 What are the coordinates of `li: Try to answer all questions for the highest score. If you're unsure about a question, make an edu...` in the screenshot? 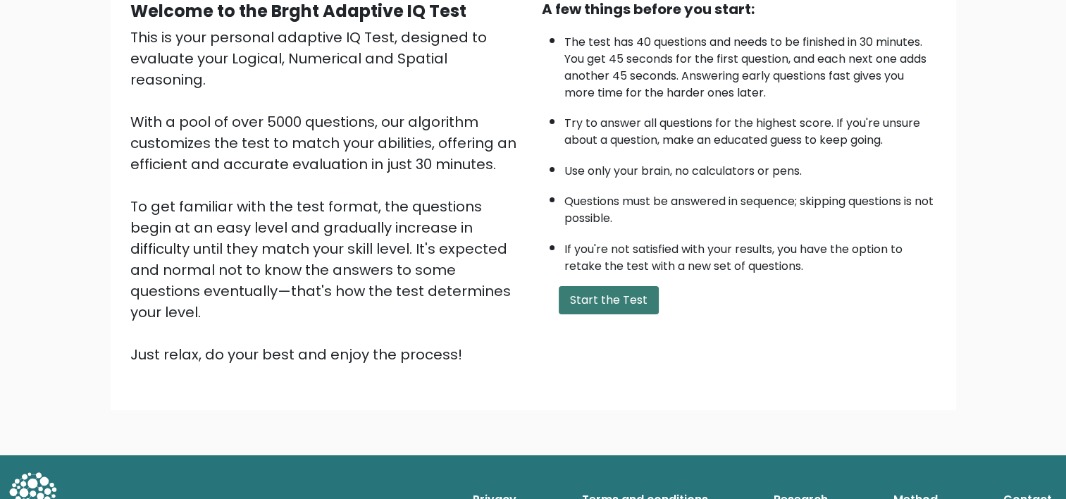 It's located at (750, 128).